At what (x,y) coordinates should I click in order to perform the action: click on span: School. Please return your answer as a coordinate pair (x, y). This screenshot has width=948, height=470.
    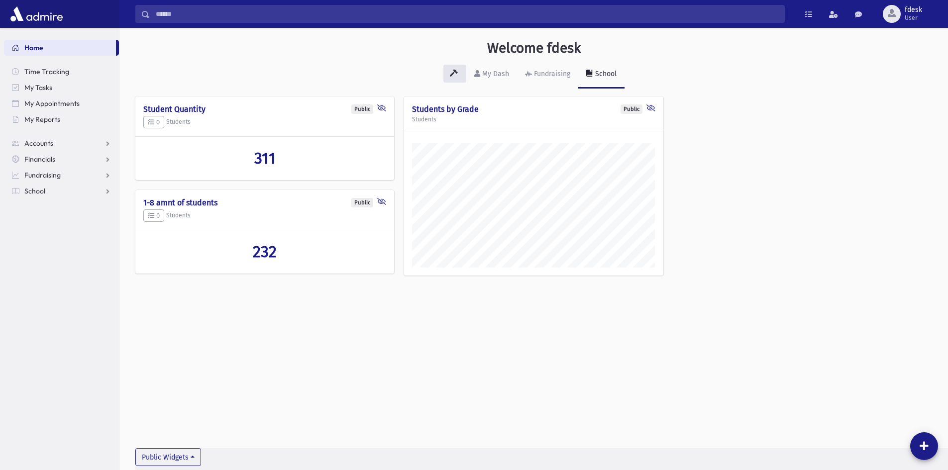
    Looking at the image, I should click on (35, 191).